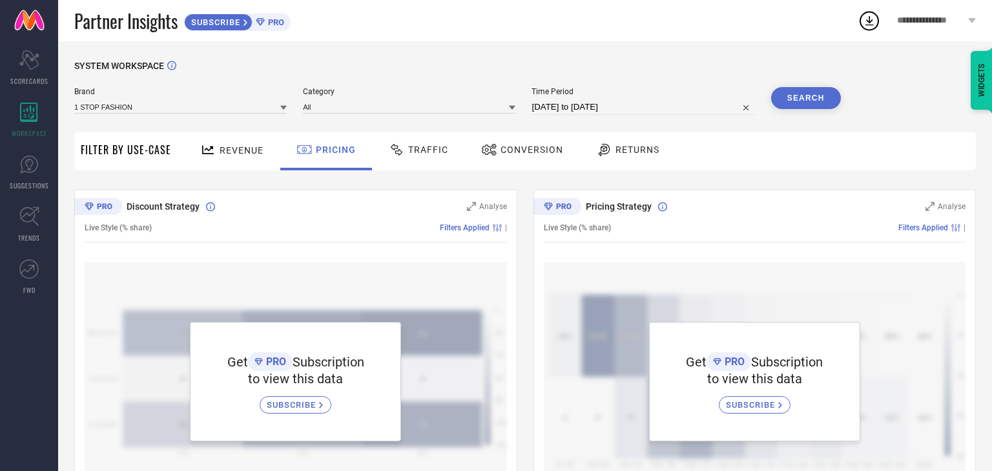  What do you see at coordinates (637, 150) in the screenshot?
I see `span: Returns` at bounding box center [637, 150].